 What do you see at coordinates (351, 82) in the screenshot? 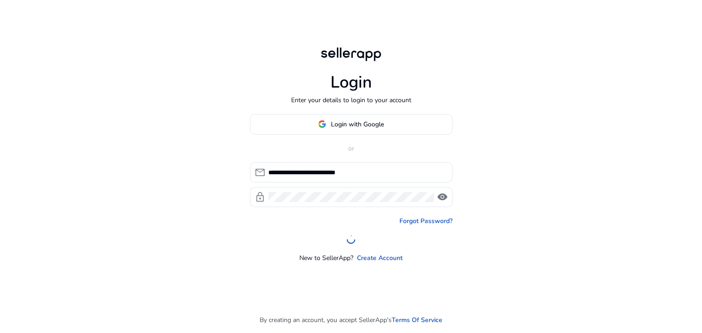
I see `h1: Login` at bounding box center [351, 82].